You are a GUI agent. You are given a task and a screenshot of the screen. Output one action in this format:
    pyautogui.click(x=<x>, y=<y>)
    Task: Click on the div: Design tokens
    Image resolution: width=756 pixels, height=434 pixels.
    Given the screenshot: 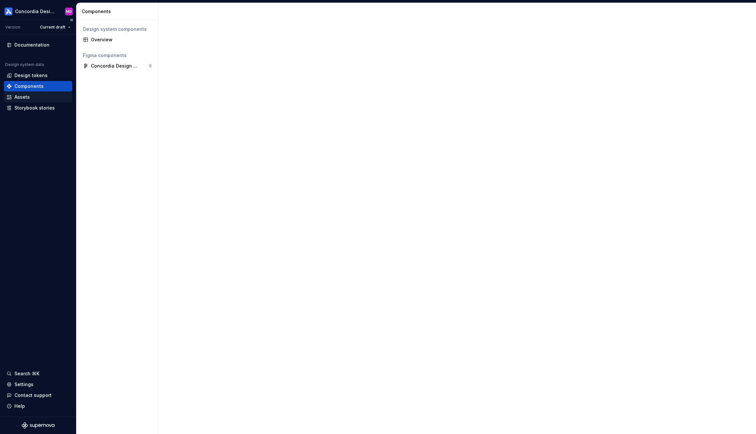 What is the action you would take?
    pyautogui.click(x=31, y=75)
    